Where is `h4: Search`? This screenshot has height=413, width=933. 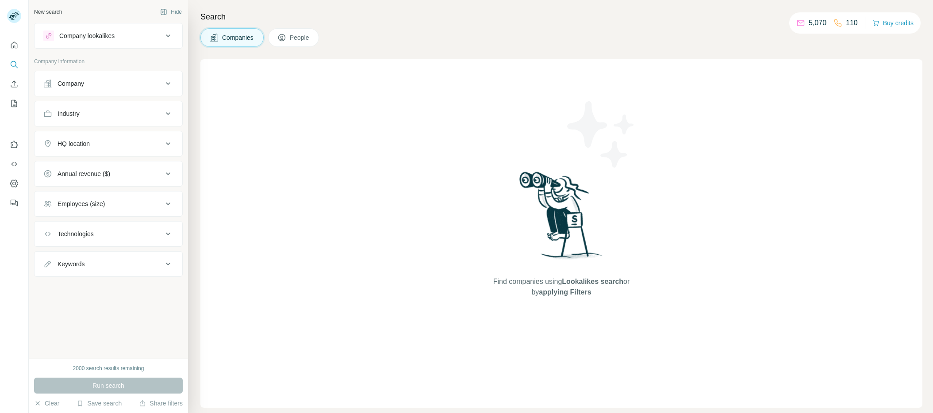 h4: Search is located at coordinates (561, 17).